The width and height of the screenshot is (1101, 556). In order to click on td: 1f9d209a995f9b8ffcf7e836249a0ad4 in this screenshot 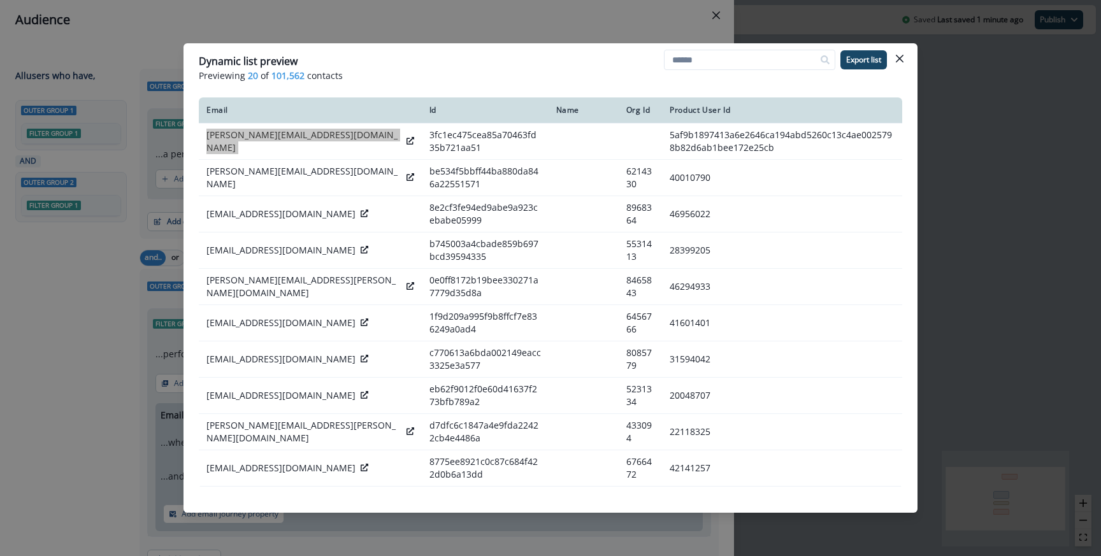, I will do `click(485, 322)`.